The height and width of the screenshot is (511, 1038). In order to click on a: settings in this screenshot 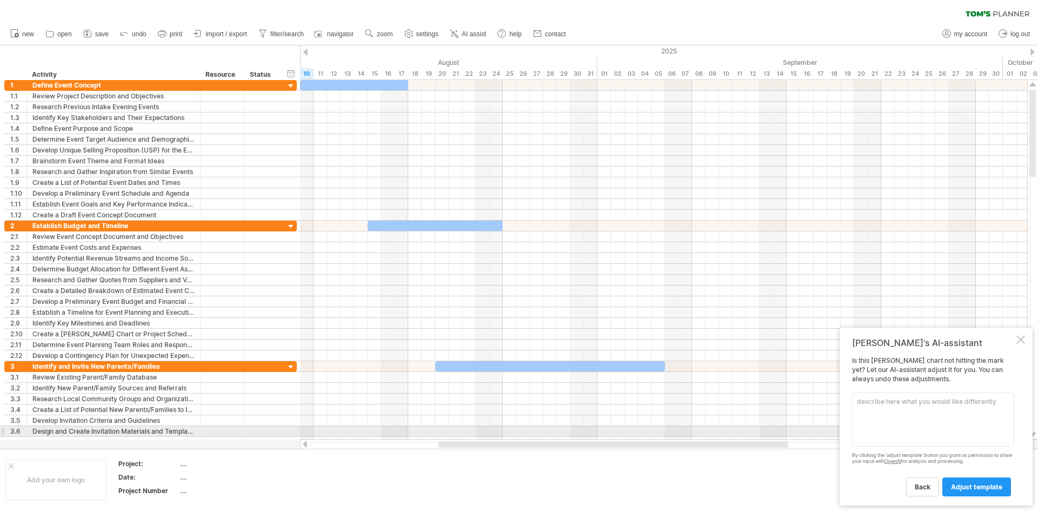, I will do `click(422, 34)`.